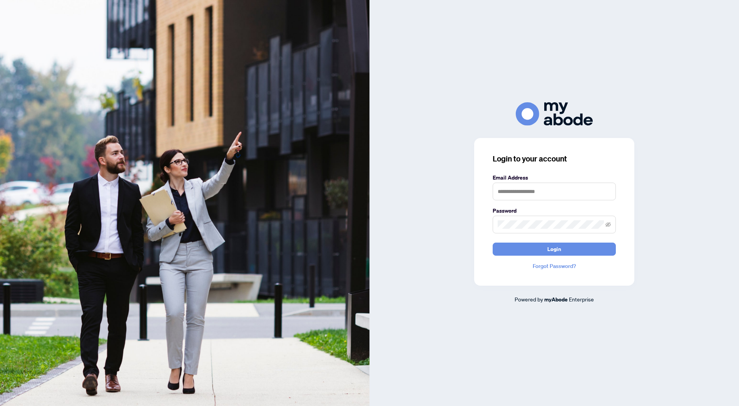 The height and width of the screenshot is (406, 739). I want to click on h3: Login to your account, so click(554, 159).